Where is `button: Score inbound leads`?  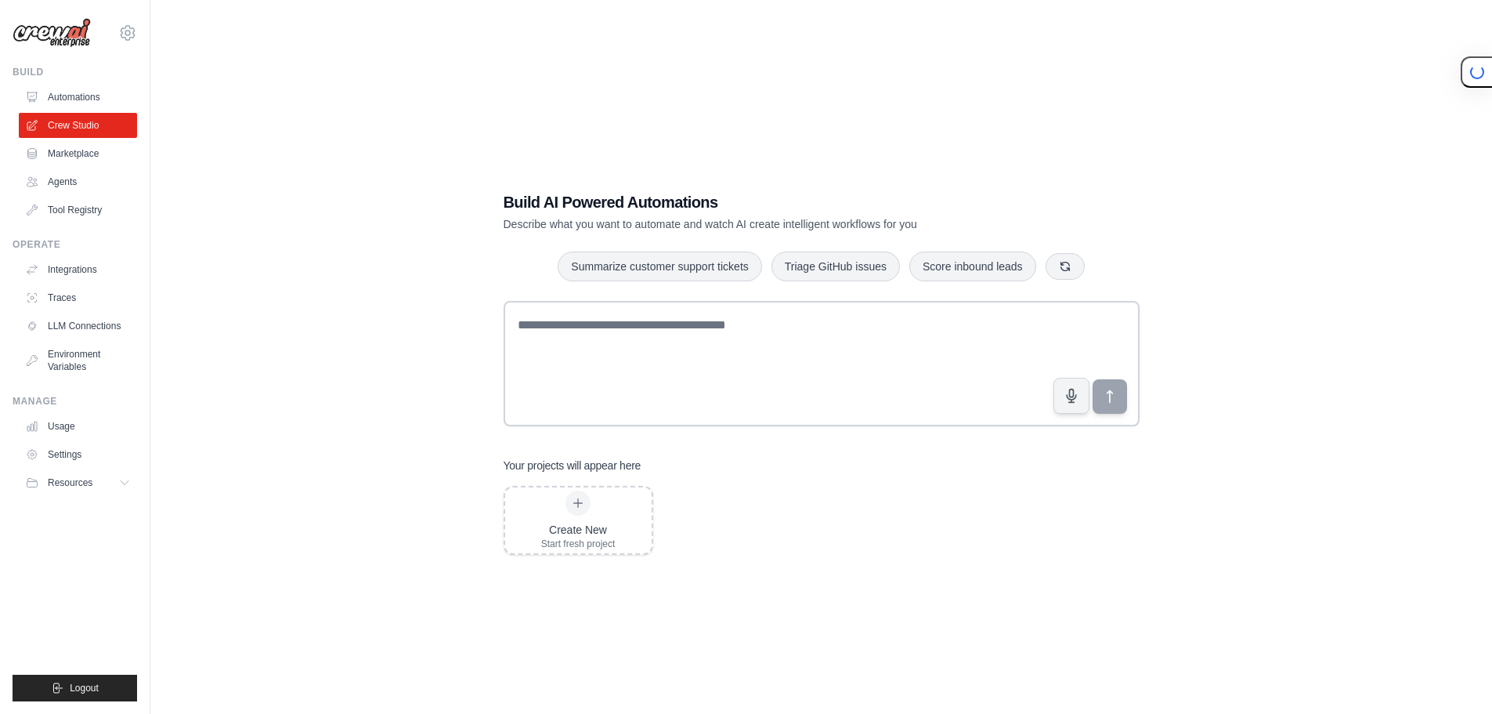 button: Score inbound leads is located at coordinates (973, 266).